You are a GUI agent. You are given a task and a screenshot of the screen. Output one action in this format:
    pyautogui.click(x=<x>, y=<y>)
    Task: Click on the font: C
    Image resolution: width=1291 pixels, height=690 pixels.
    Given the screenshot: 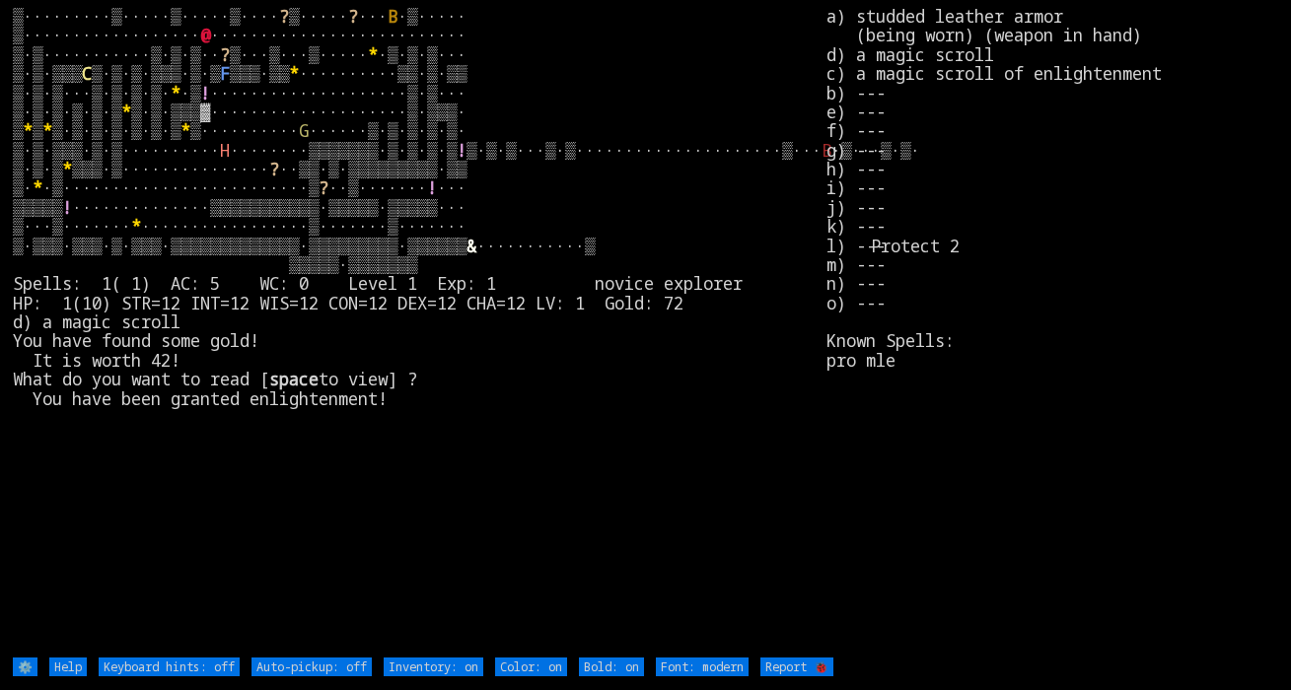 What is the action you would take?
    pyautogui.click(x=87, y=73)
    